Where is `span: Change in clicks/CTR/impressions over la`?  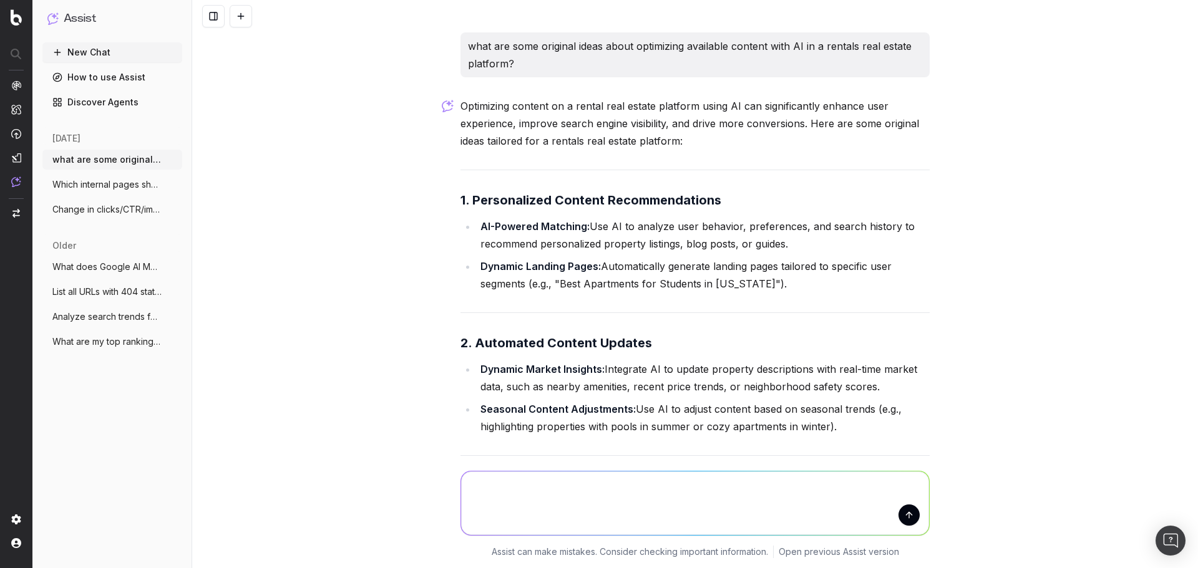 span: Change in clicks/CTR/impressions over la is located at coordinates (107, 210).